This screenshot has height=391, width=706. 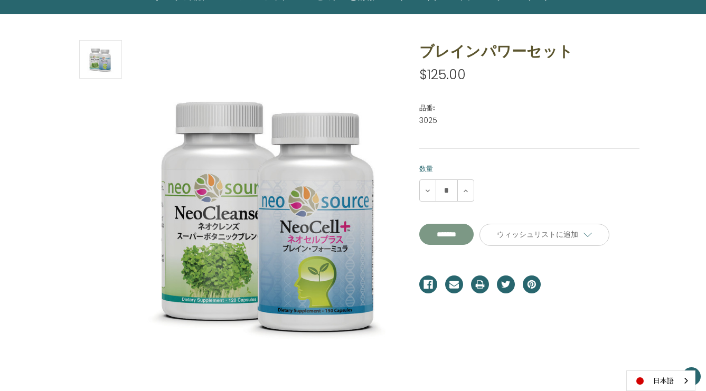 I want to click on dd: 3025, so click(x=529, y=120).